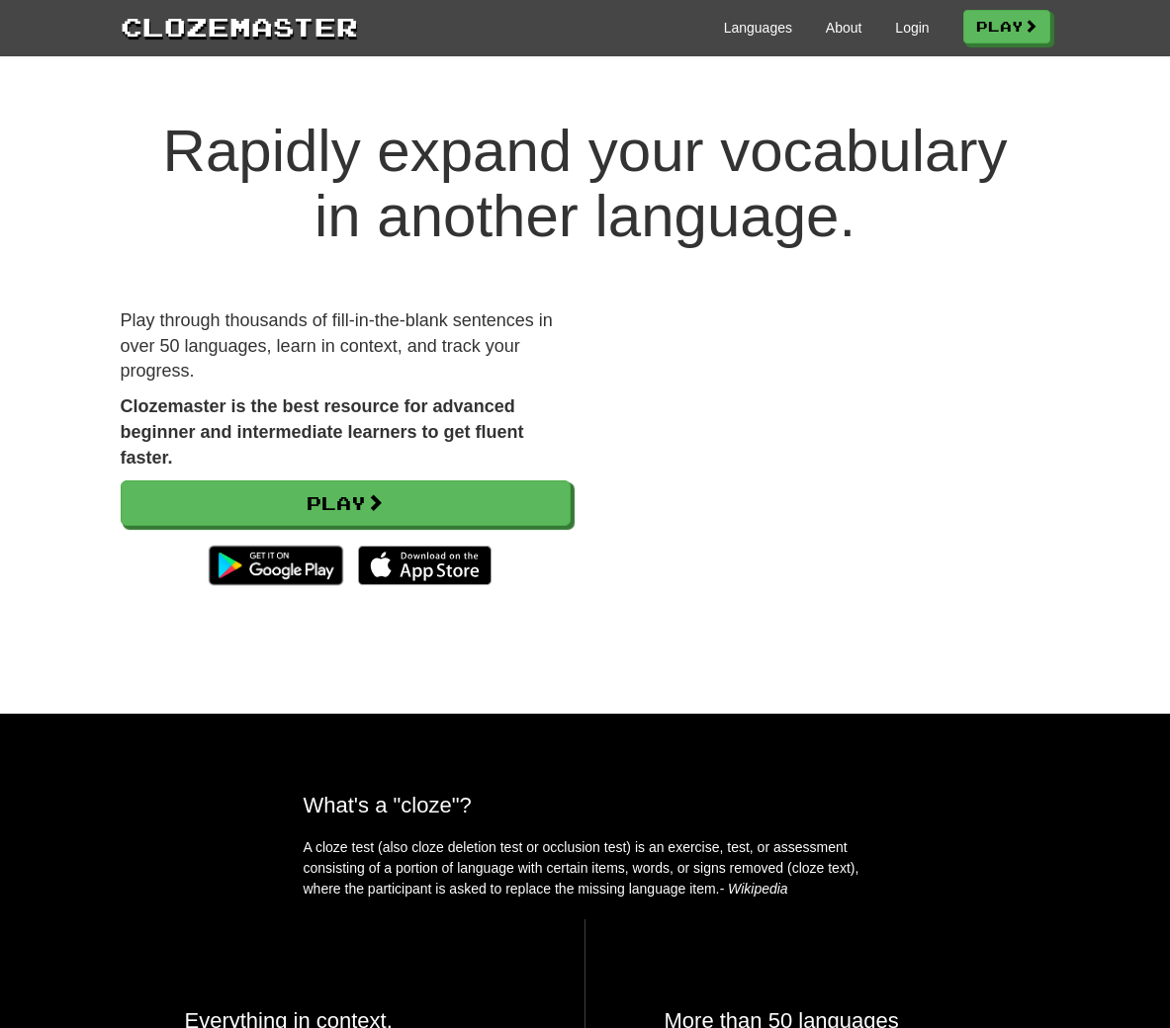 This screenshot has width=1170, height=1028. Describe the element at coordinates (322, 431) in the screenshot. I see `strong: Clozemaster is the best resource for advanced beginner and intermediate learners to get fluent fa...` at that location.